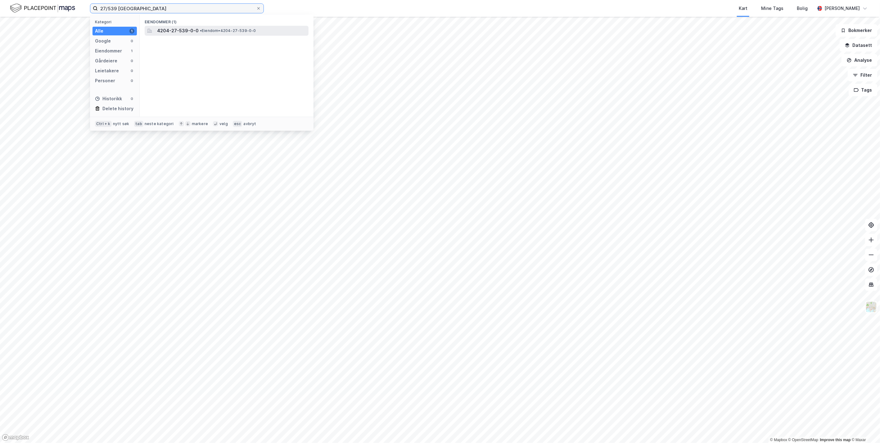  What do you see at coordinates (118, 109) in the screenshot?
I see `div: Delete history` at bounding box center [118, 109].